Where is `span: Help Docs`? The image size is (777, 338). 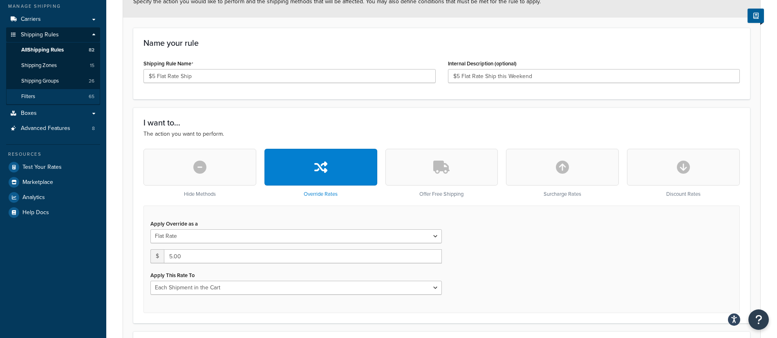
span: Help Docs is located at coordinates (36, 213).